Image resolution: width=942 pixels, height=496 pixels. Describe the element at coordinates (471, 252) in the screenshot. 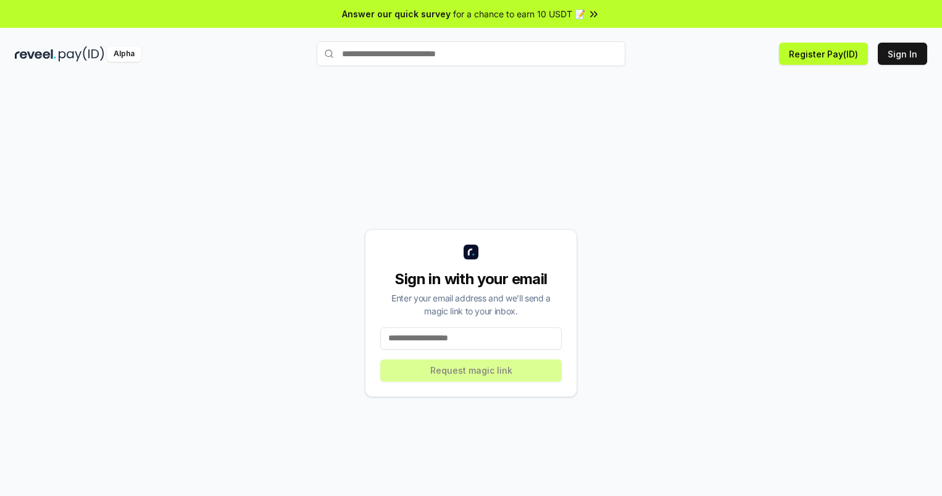

I see `img: logo_small` at that location.